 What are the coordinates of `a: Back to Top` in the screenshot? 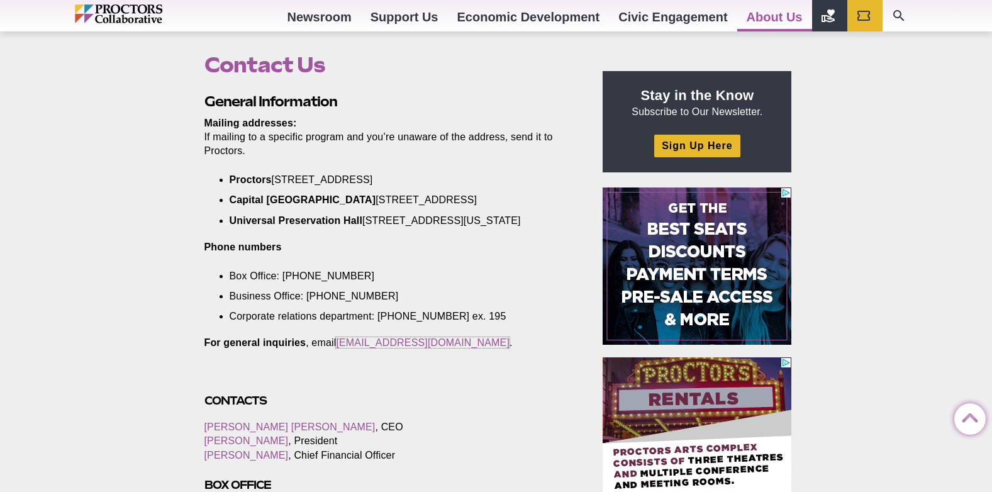 It's located at (967, 416).